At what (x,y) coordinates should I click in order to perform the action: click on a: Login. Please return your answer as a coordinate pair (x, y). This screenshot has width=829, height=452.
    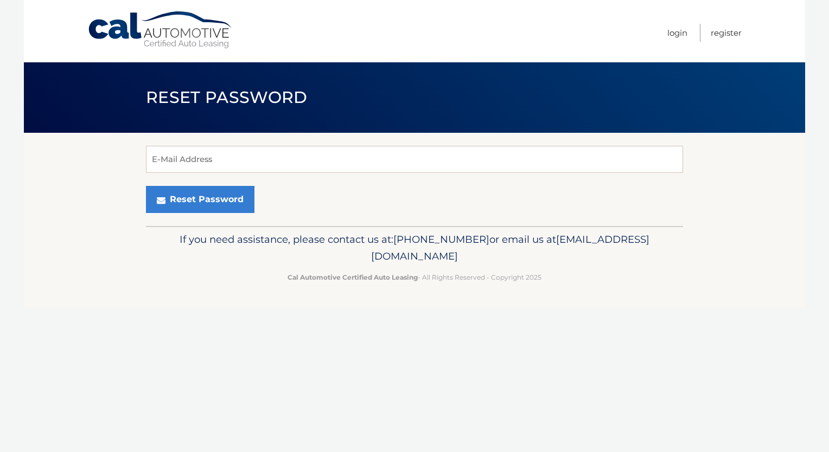
    Looking at the image, I should click on (677, 33).